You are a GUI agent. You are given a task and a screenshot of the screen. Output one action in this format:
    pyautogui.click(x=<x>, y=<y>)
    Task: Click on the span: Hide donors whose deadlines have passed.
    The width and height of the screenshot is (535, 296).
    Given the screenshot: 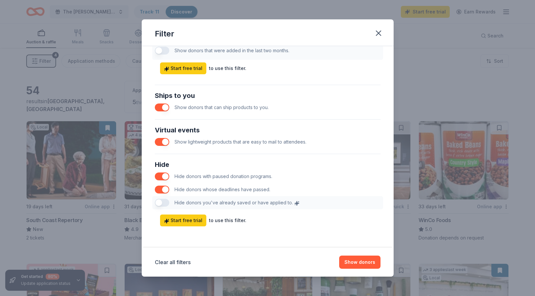 What is the action you would take?
    pyautogui.click(x=222, y=189)
    